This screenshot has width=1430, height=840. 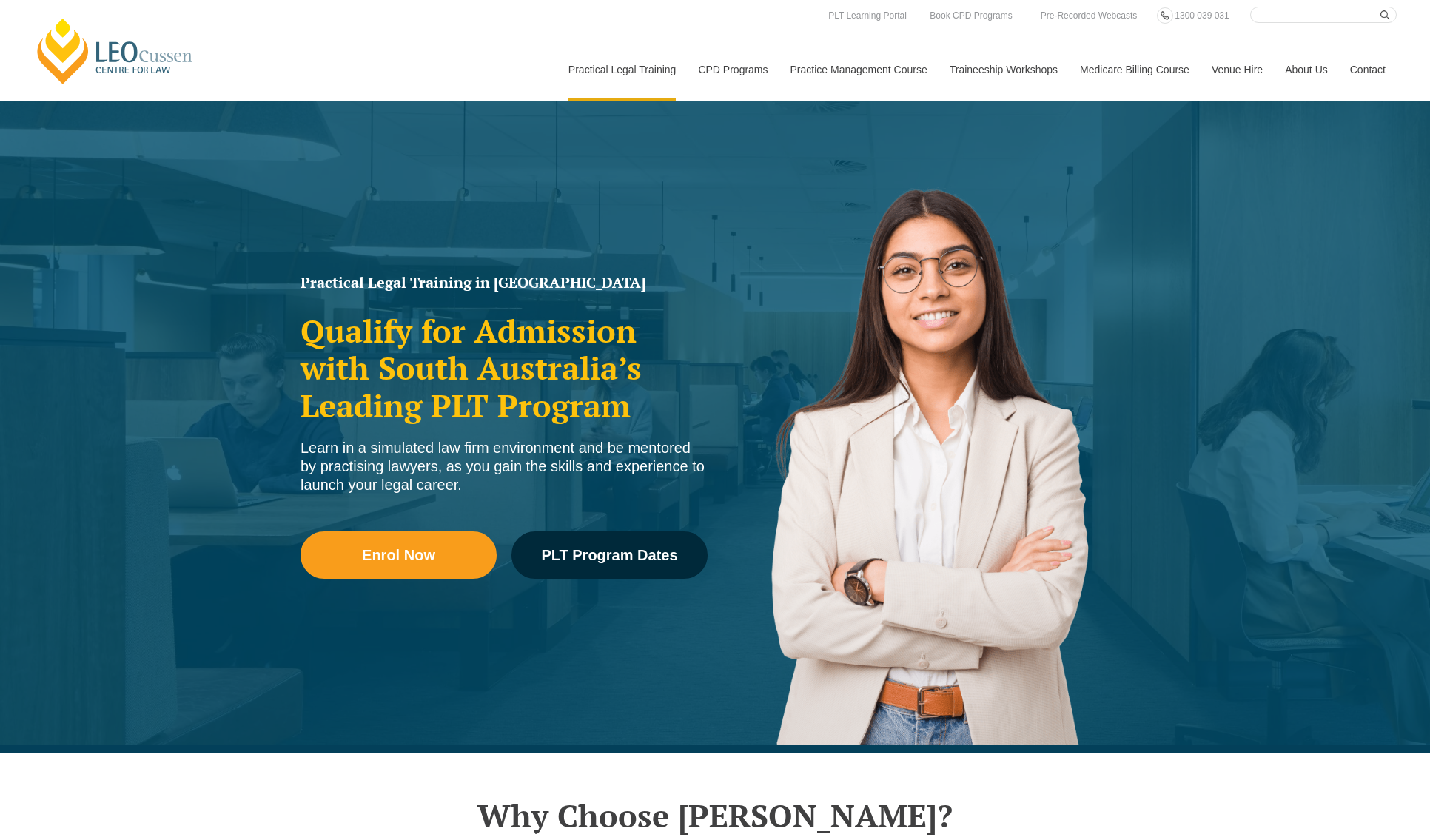 I want to click on a: PLT Program Dates, so click(x=609, y=555).